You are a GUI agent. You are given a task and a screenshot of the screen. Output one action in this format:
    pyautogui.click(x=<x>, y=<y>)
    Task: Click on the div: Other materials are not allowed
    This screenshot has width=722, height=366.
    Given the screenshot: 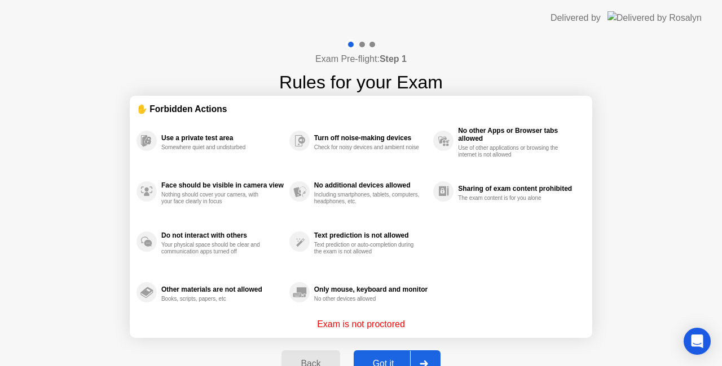 What is the action you would take?
    pyautogui.click(x=222, y=290)
    